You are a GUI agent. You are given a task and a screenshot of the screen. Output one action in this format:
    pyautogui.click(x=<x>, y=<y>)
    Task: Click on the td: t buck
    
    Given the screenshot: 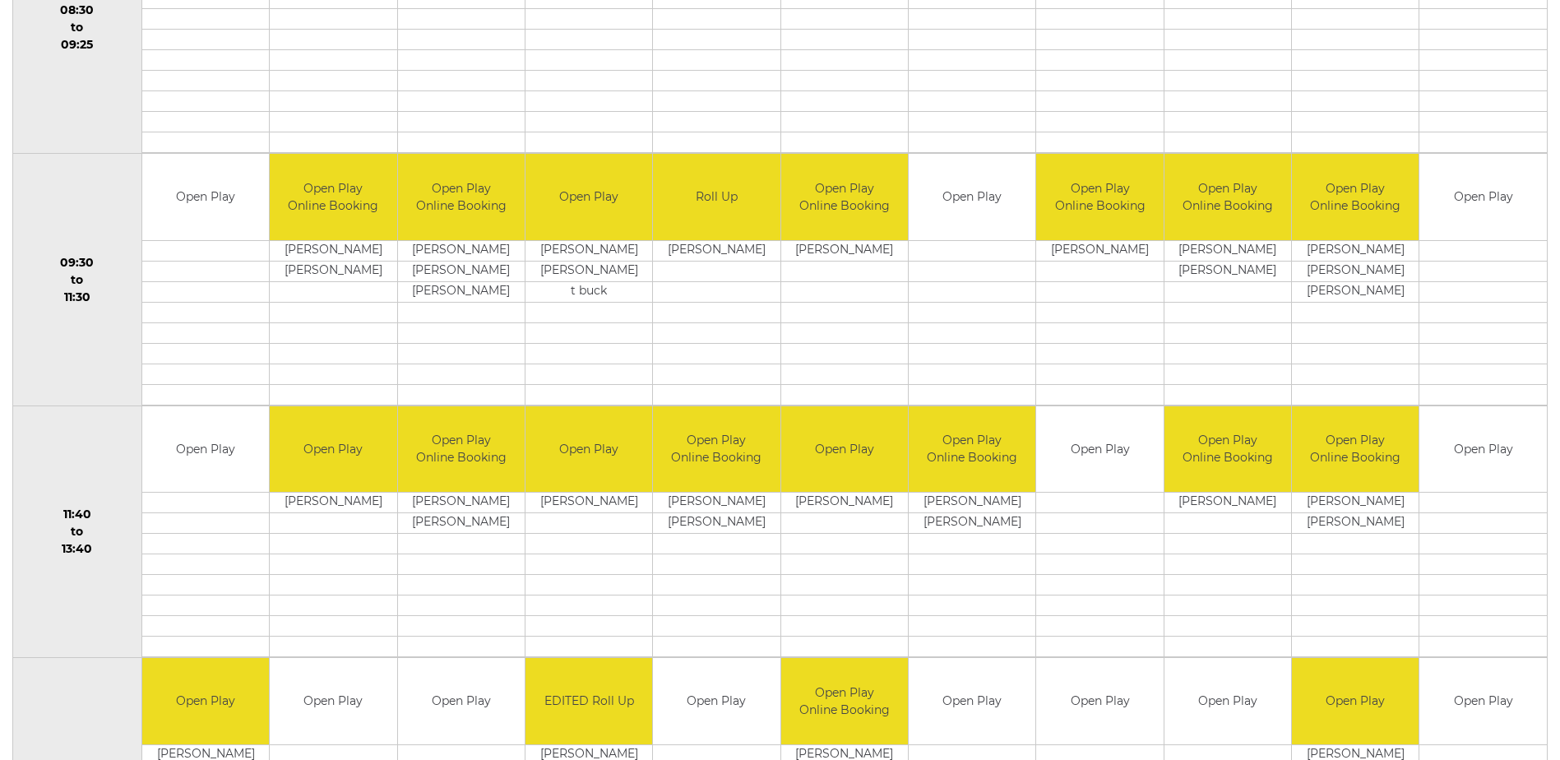 What is the action you would take?
    pyautogui.click(x=589, y=291)
    